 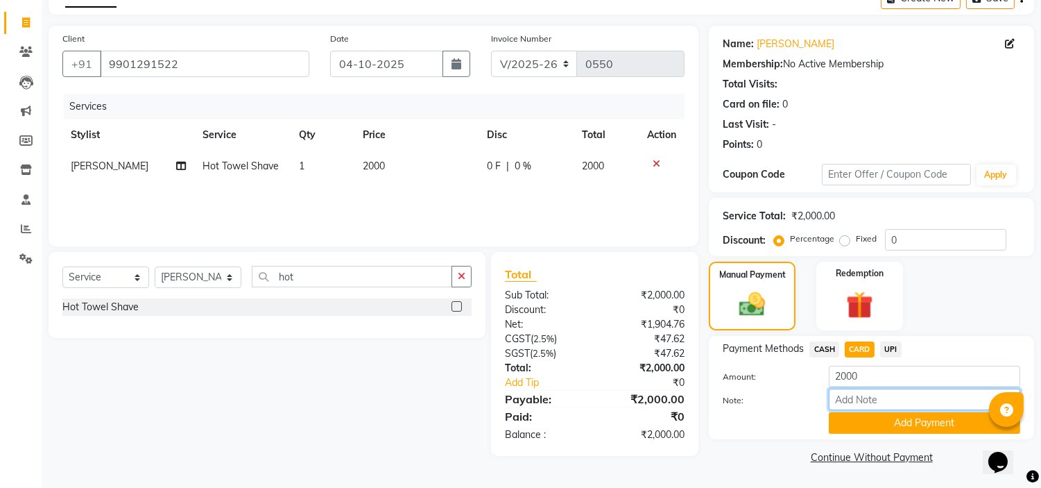 What do you see at coordinates (924, 422) in the screenshot?
I see `button: Add Payment` at bounding box center [924, 422].